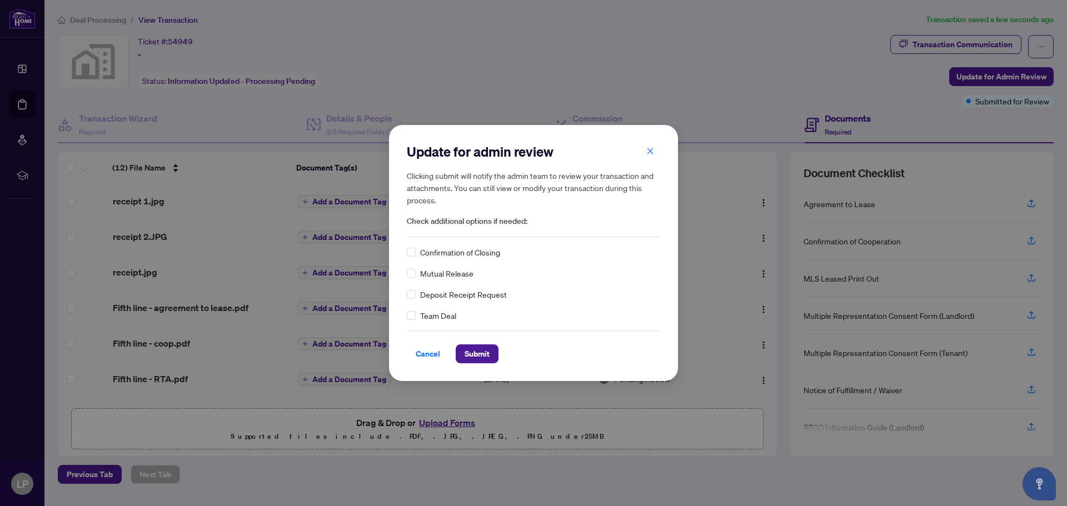 This screenshot has width=1067, height=506. Describe the element at coordinates (447, 274) in the screenshot. I see `span: Mutual Release` at that location.